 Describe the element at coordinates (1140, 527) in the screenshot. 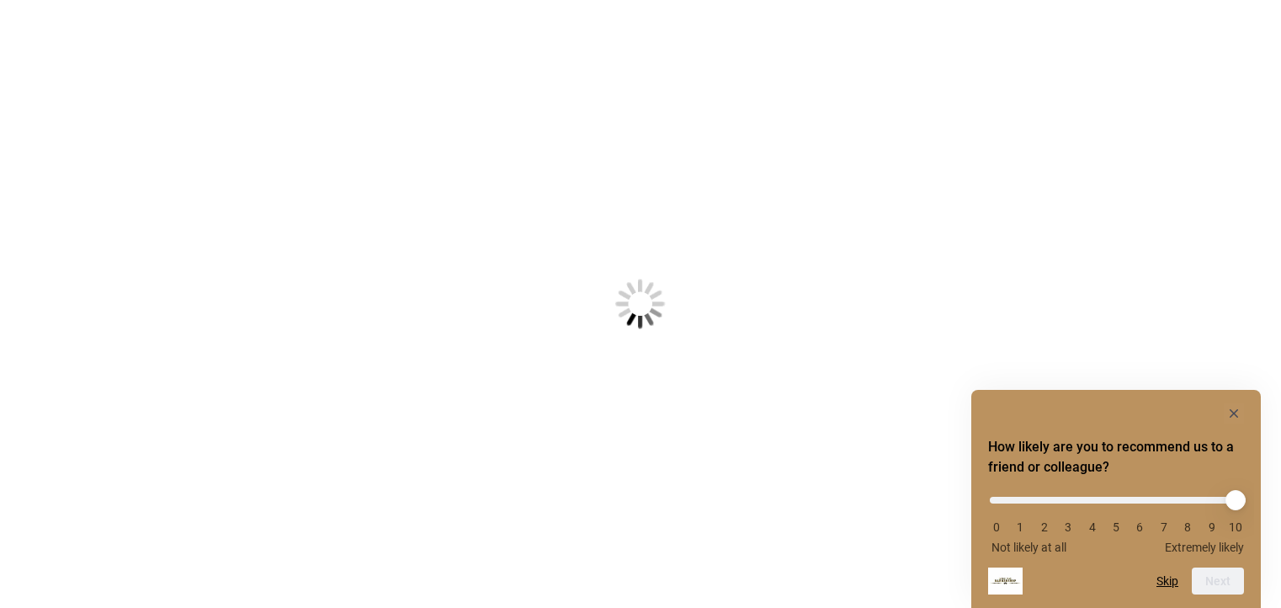

I see `li: 6` at that location.